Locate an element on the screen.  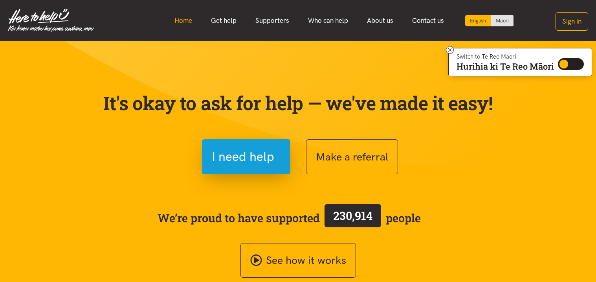
button: Sign in is located at coordinates (572, 21).